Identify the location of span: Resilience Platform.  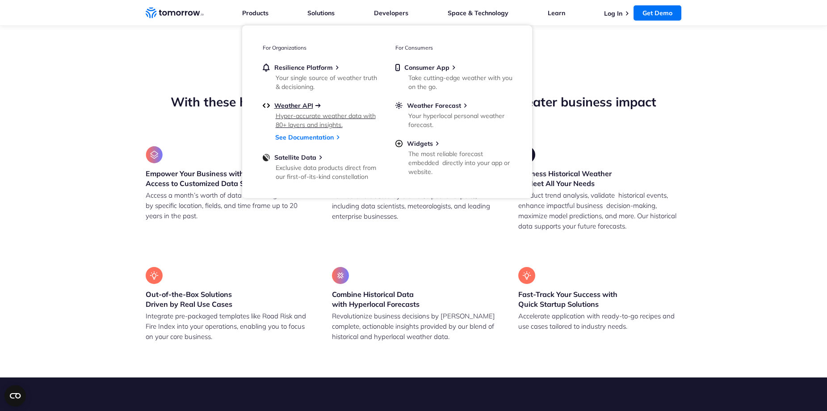
(303, 67).